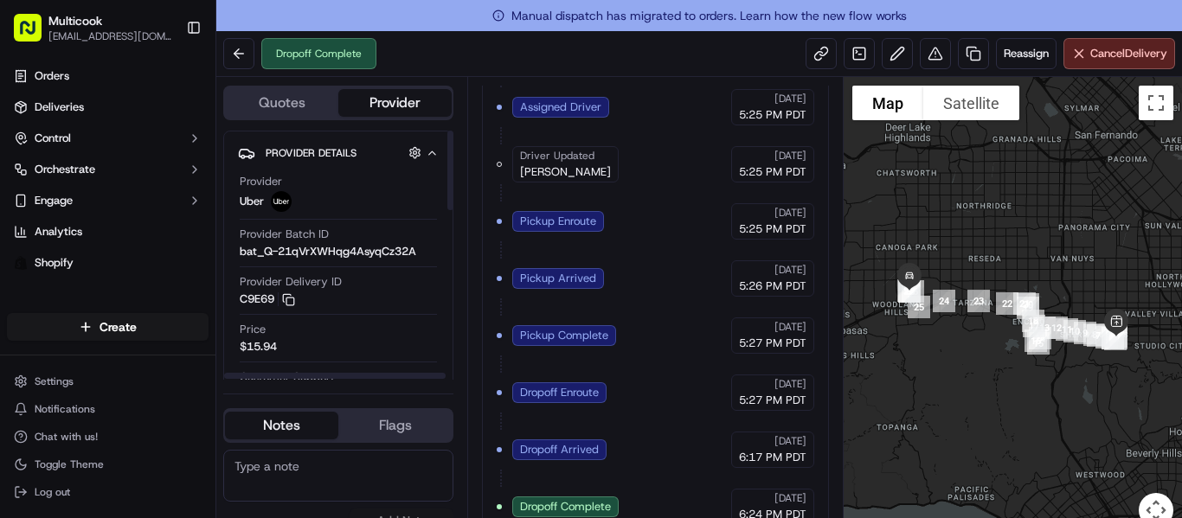  Describe the element at coordinates (107, 170) in the screenshot. I see `button: Orchestrate` at that location.